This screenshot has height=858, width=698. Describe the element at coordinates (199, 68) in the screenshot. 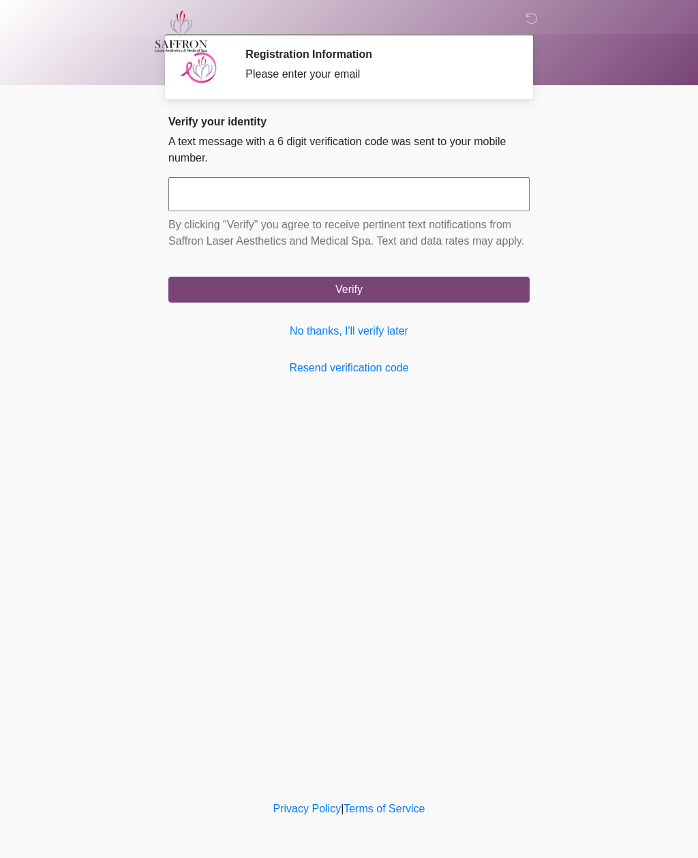

I see `img: Agent Avatar` at that location.